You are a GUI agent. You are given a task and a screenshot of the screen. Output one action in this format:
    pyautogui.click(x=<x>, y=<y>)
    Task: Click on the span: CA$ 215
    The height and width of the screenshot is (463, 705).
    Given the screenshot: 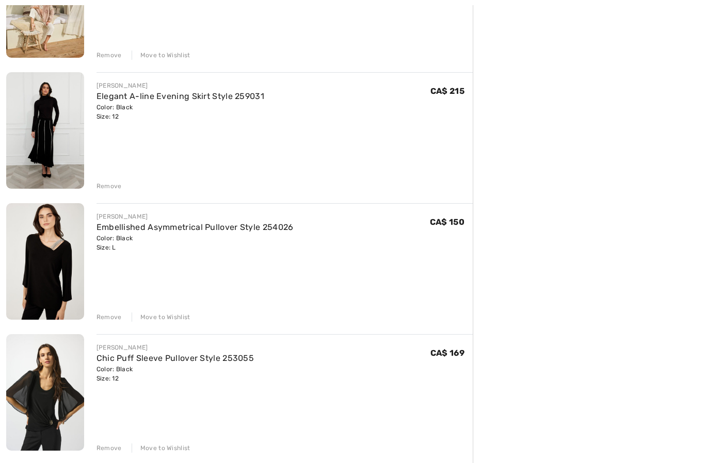 What is the action you would take?
    pyautogui.click(x=447, y=91)
    